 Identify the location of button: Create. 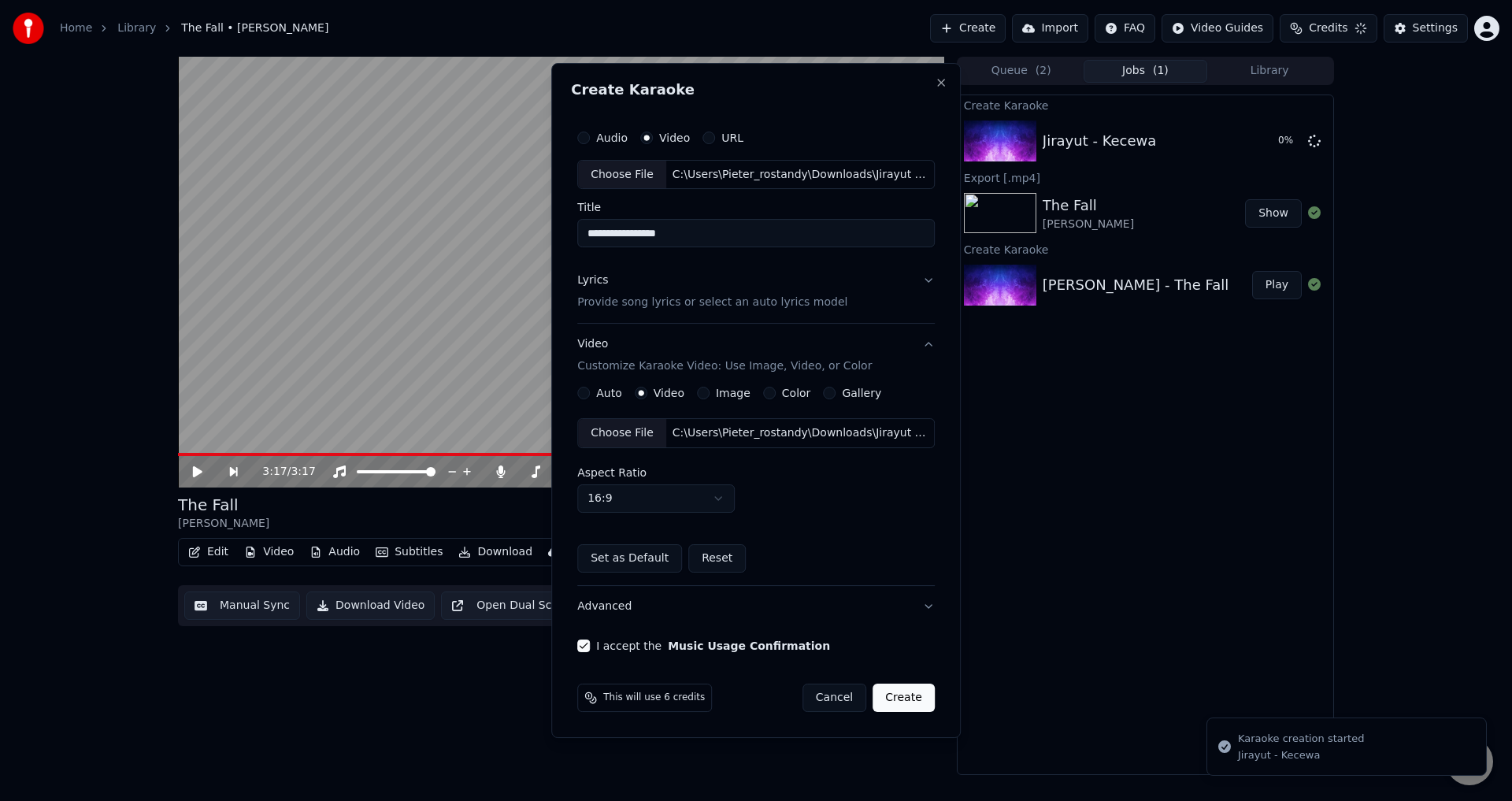
(903, 698).